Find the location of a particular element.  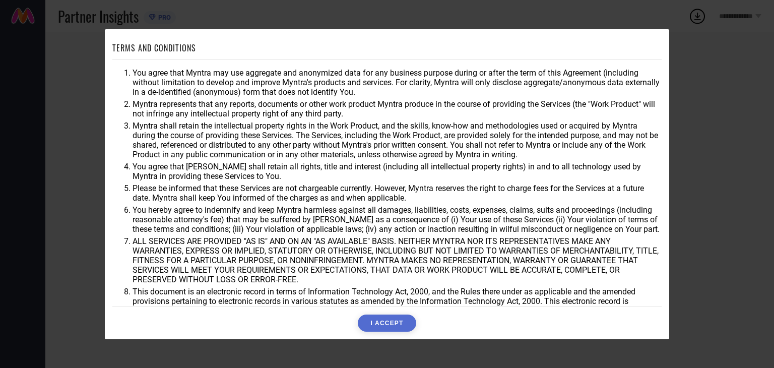

li: ALL SERVICES ARE PROVIDED "AS IS" AND ON AN "AS AVAILABLE" BASIS. NEITHER MYNTRA NOR ITS REPRESEN... is located at coordinates (397, 260).